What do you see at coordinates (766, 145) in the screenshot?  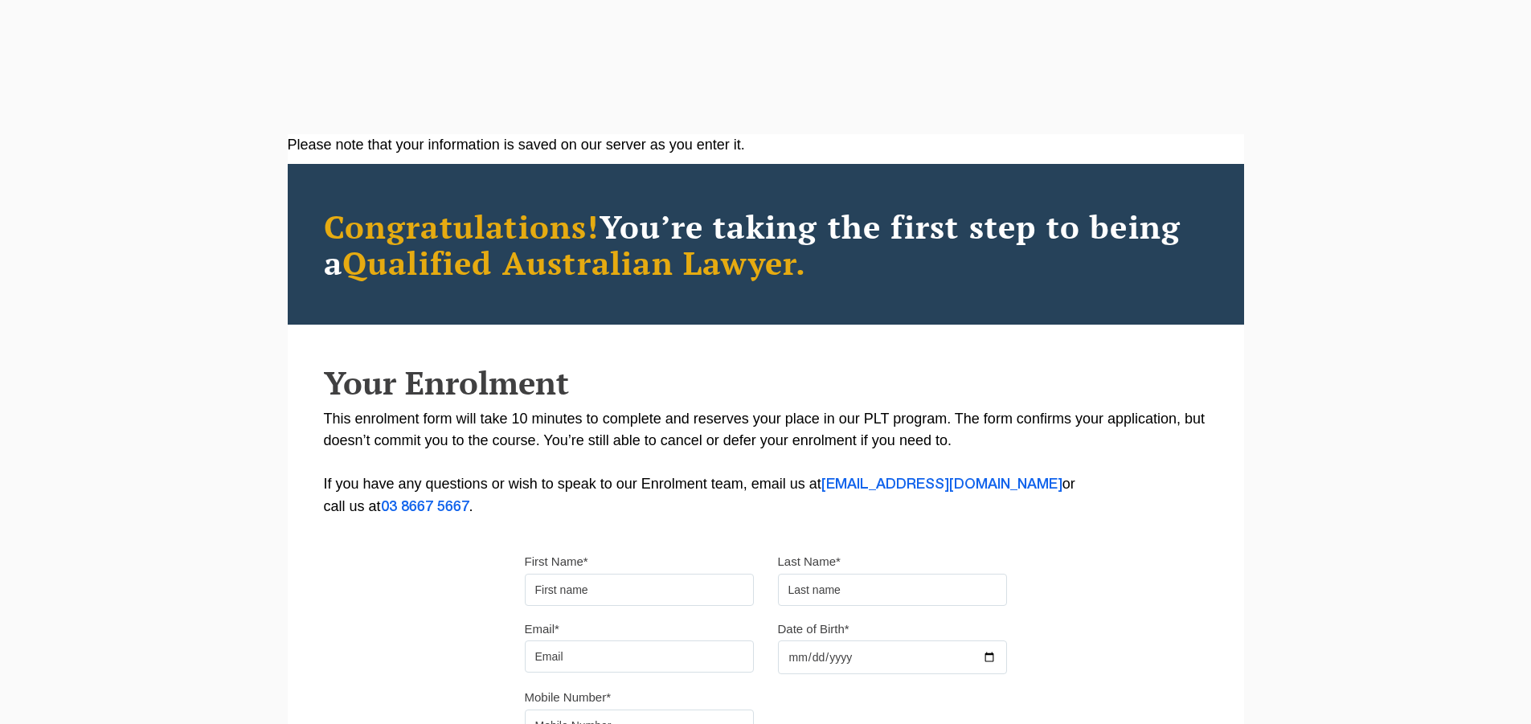 I see `div: Please note that your information is saved on our server as you enter it.` at bounding box center [766, 145].